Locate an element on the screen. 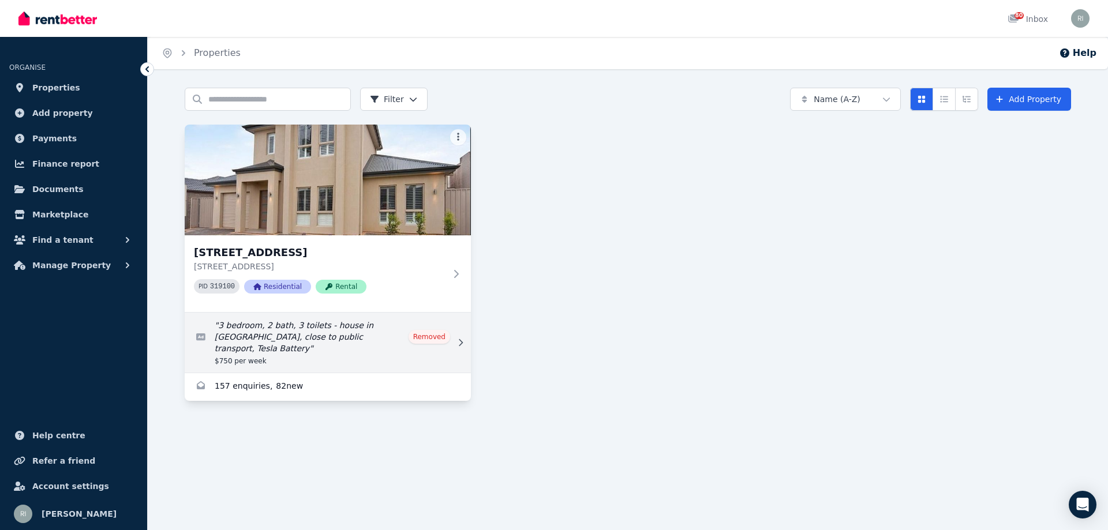 The width and height of the screenshot is (1108, 530). button: Filter is located at coordinates (394, 99).